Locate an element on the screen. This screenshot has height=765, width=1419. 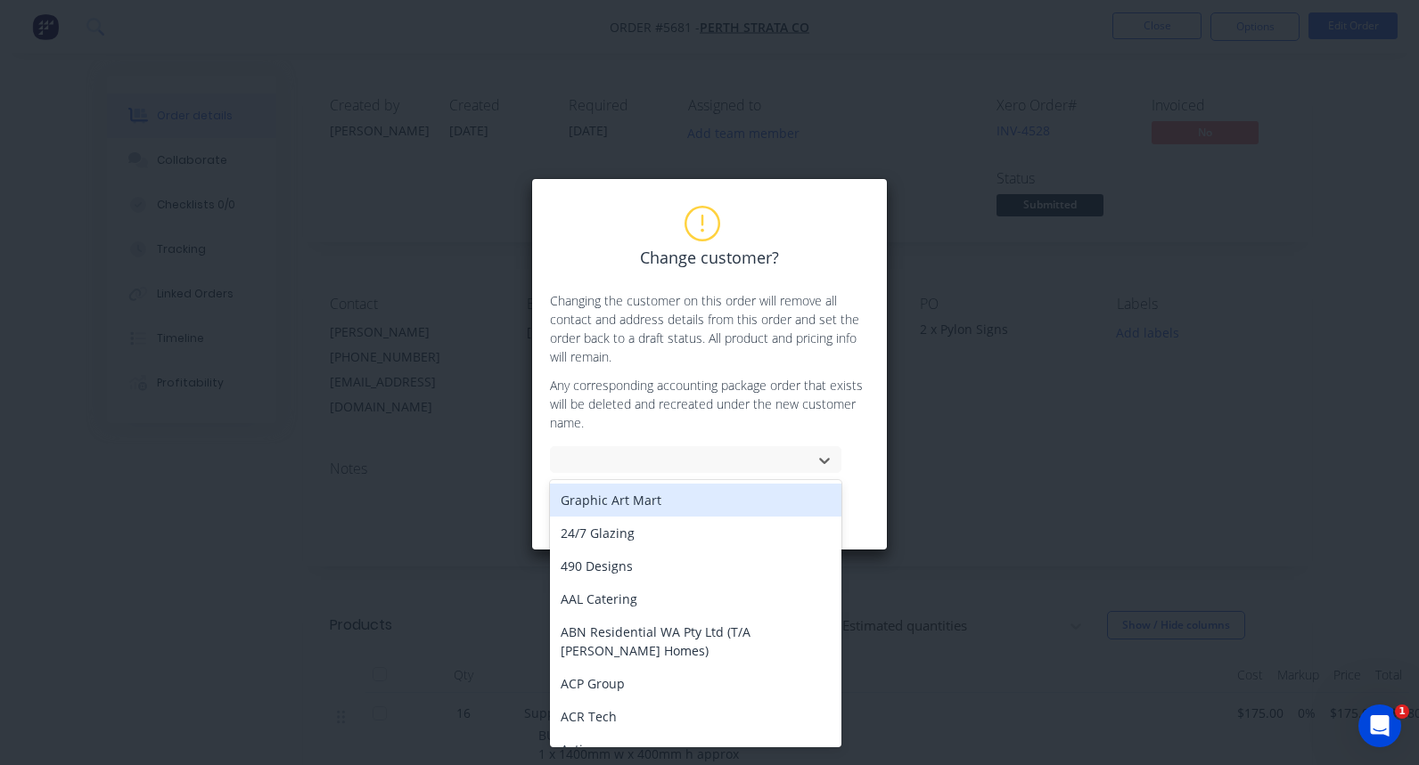
p: Any corresponding accounting package order that exists will be deleted and recreated under the ne... is located at coordinates (709, 404).